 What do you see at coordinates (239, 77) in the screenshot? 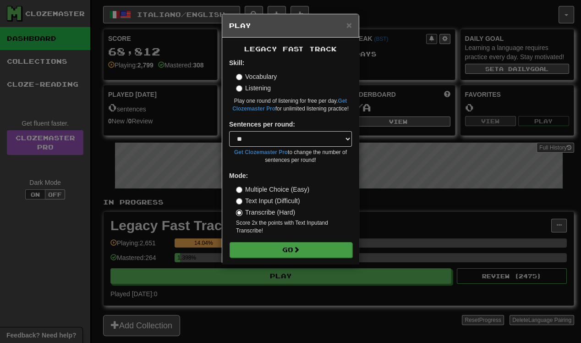
I see `input: Vocabulary` at bounding box center [239, 77].